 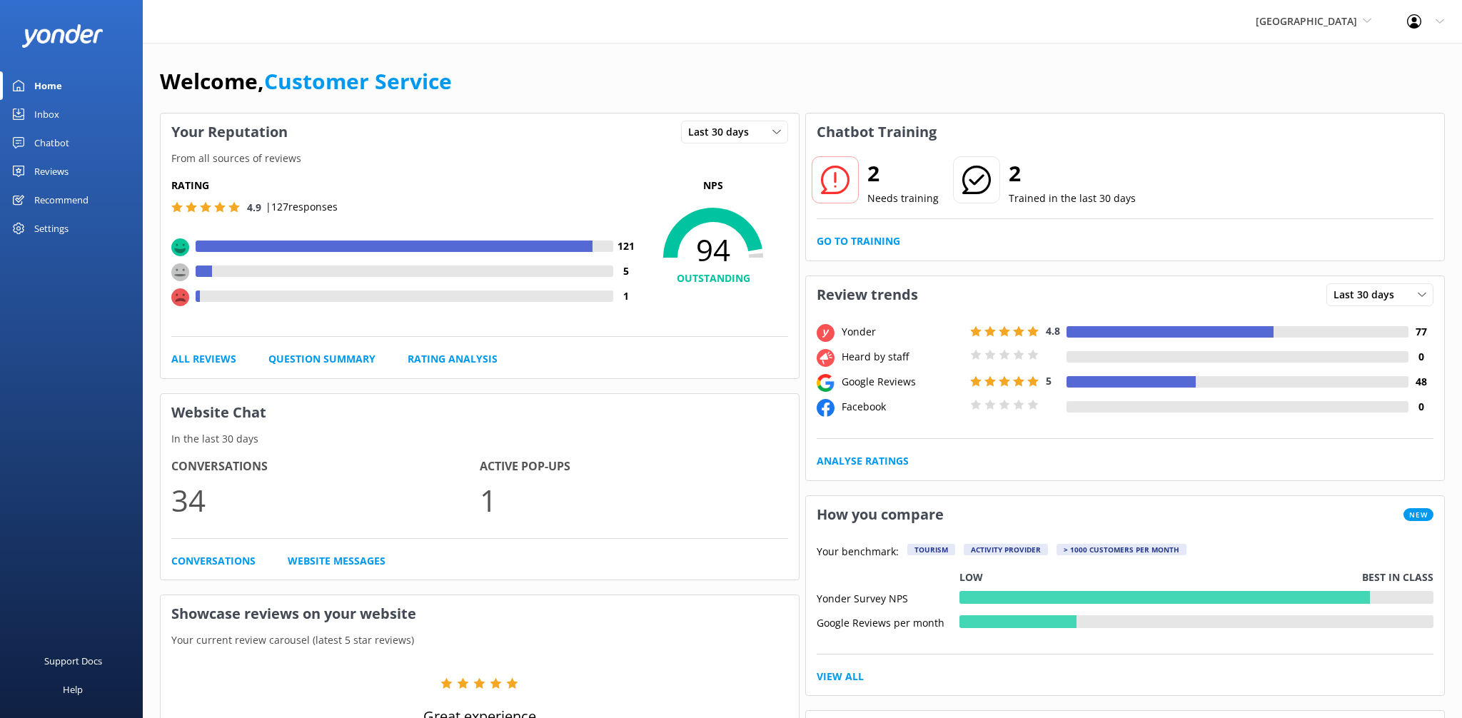 What do you see at coordinates (306, 81) in the screenshot?
I see `h1: Welcome,` at bounding box center [306, 81].